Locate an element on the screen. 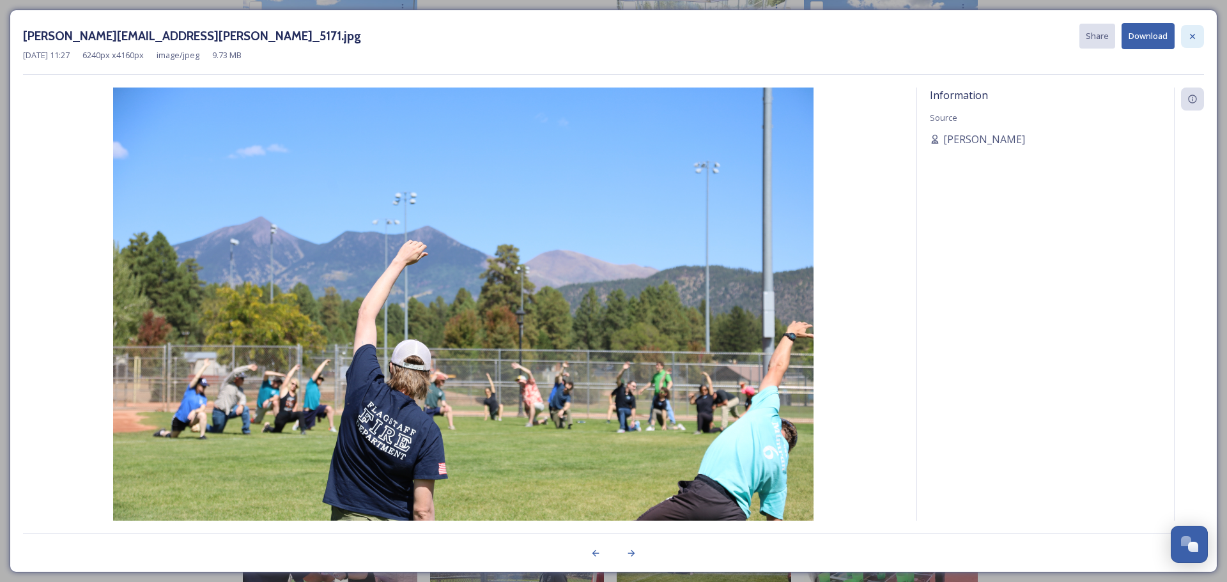 This screenshot has width=1227, height=582. button: Open Chat is located at coordinates (1190, 545).